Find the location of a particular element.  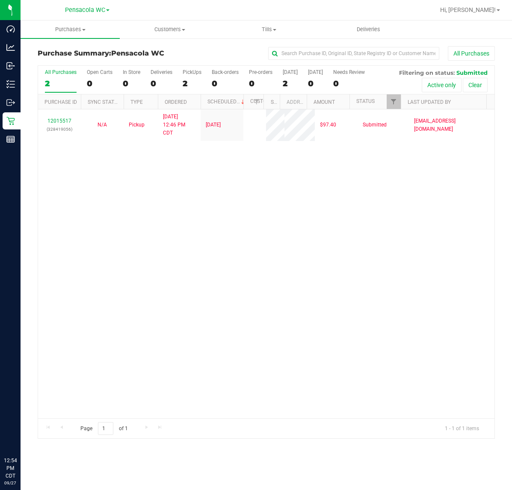

h3: Purchase Summary: is located at coordinates (114, 53).